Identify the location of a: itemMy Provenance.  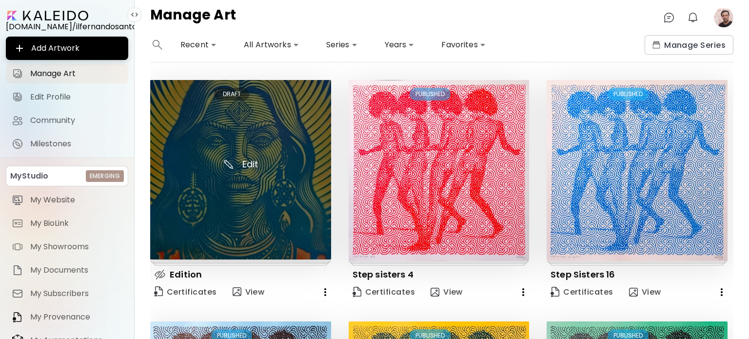
(67, 317).